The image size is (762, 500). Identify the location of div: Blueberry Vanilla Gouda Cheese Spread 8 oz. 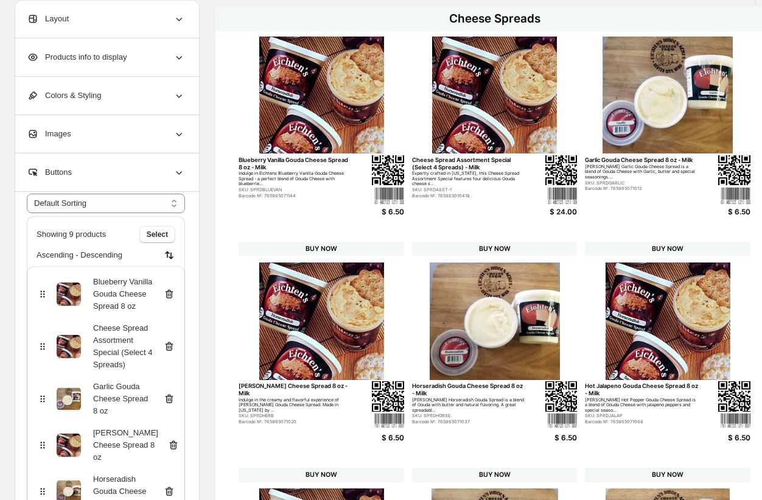
(124, 294).